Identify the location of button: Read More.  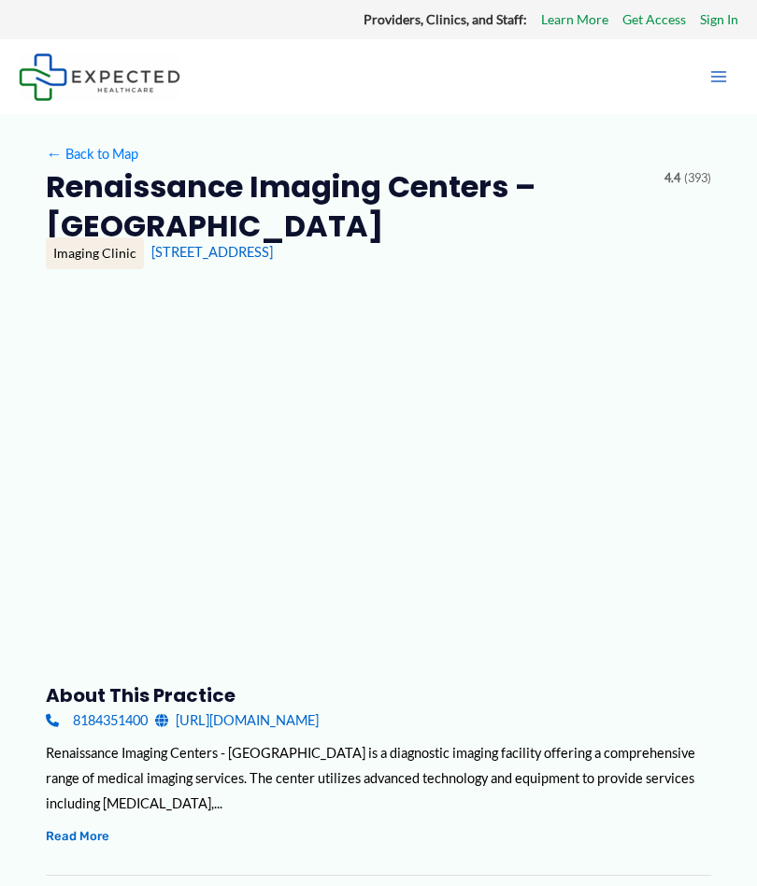
(78, 836).